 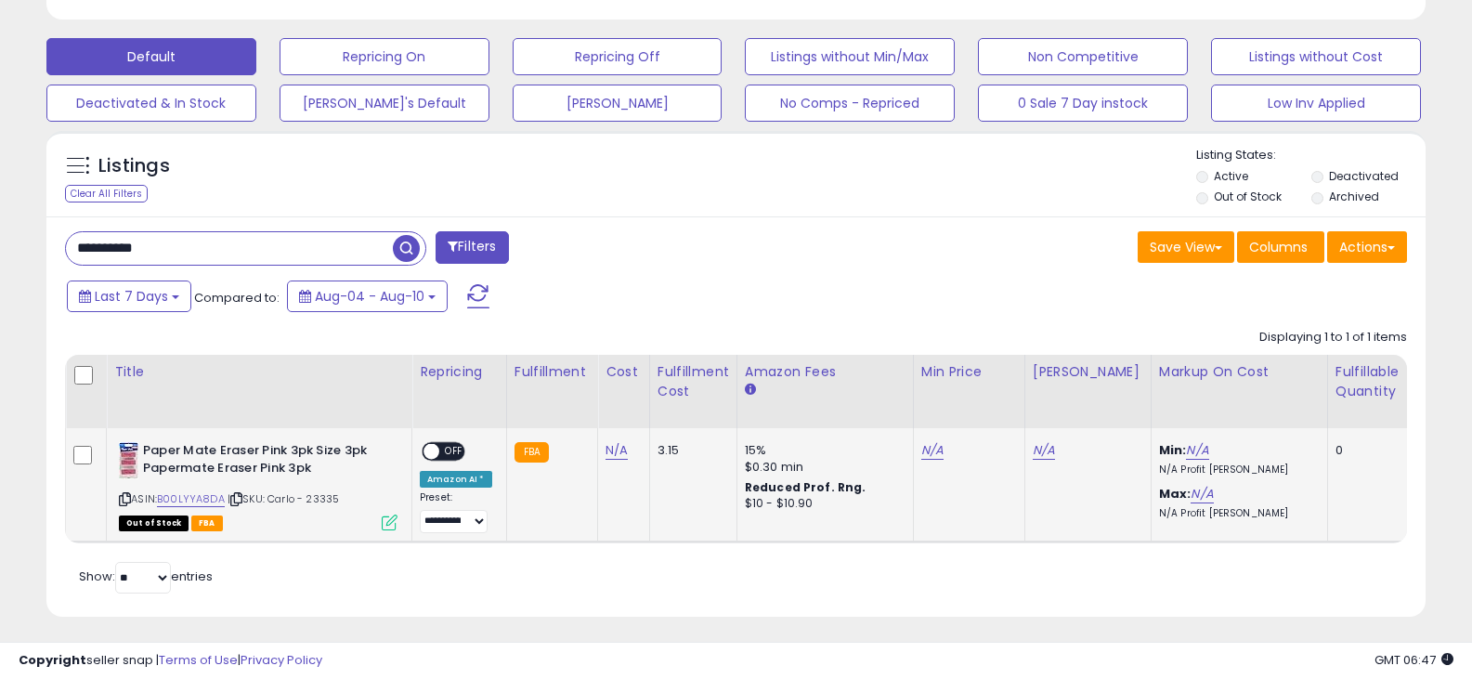 I want to click on span: Last 7 Days, so click(x=131, y=296).